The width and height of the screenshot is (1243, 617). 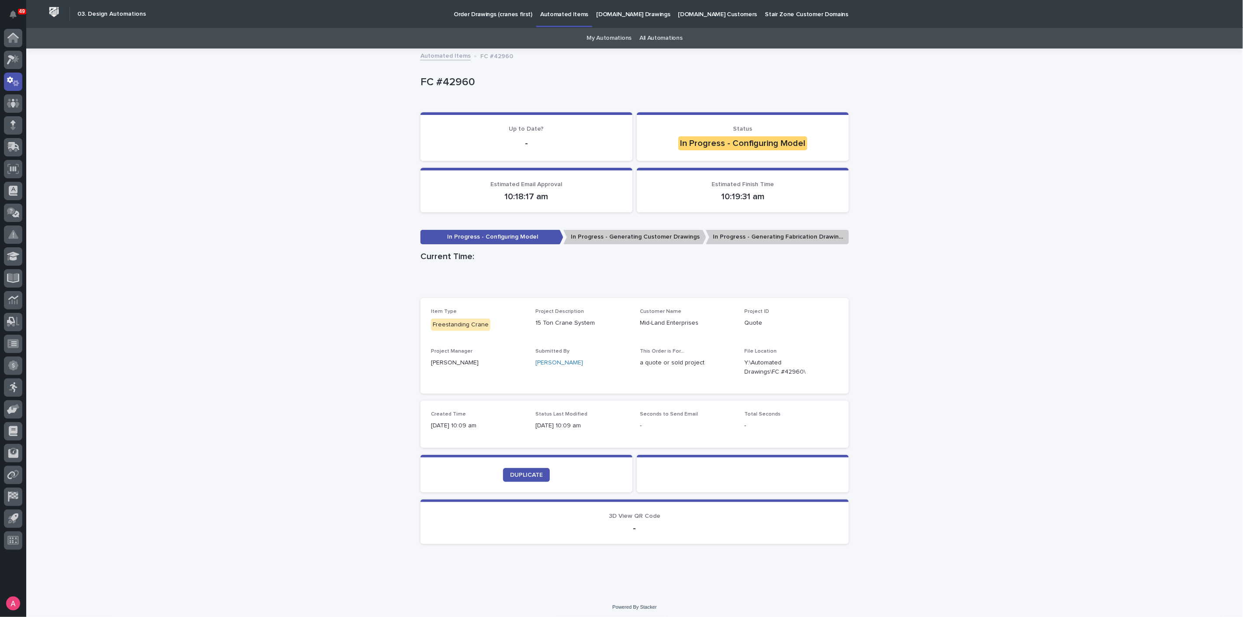 I want to click on a: All Automations, so click(x=661, y=38).